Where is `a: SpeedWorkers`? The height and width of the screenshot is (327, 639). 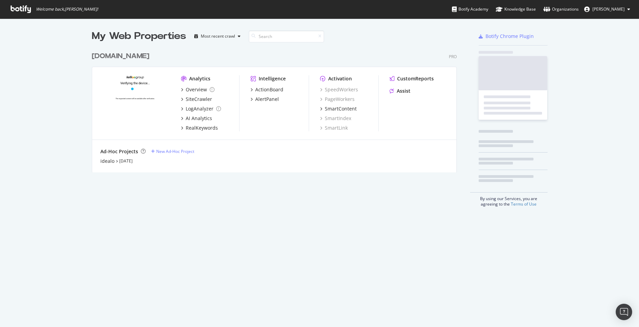 a: SpeedWorkers is located at coordinates (339, 90).